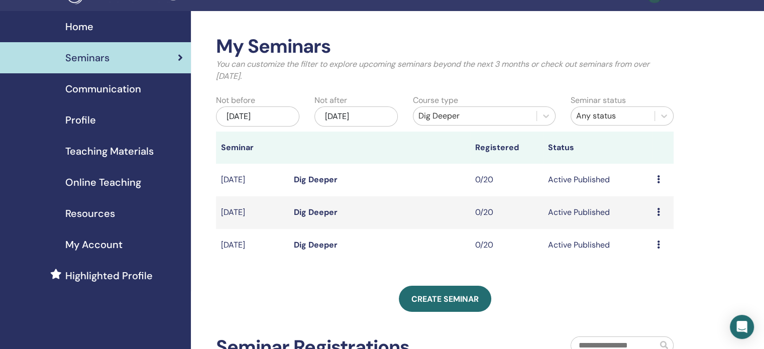  I want to click on div: Any status, so click(613, 116).